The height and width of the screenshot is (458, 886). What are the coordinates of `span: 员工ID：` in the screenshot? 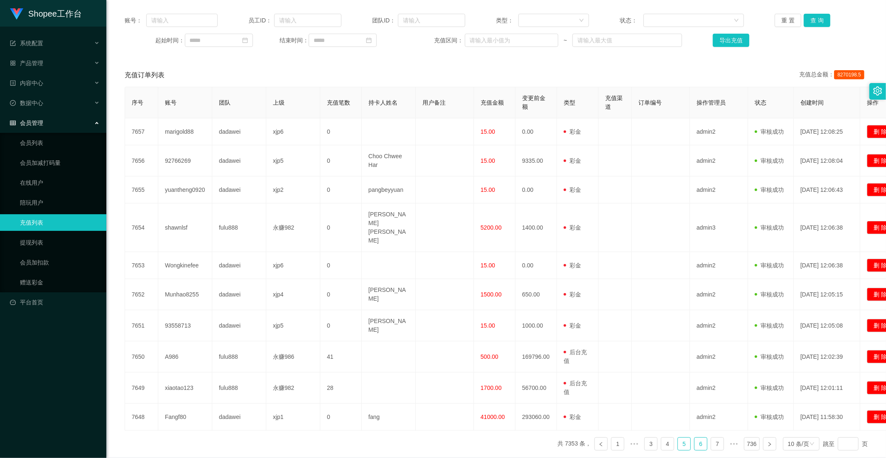 It's located at (261, 20).